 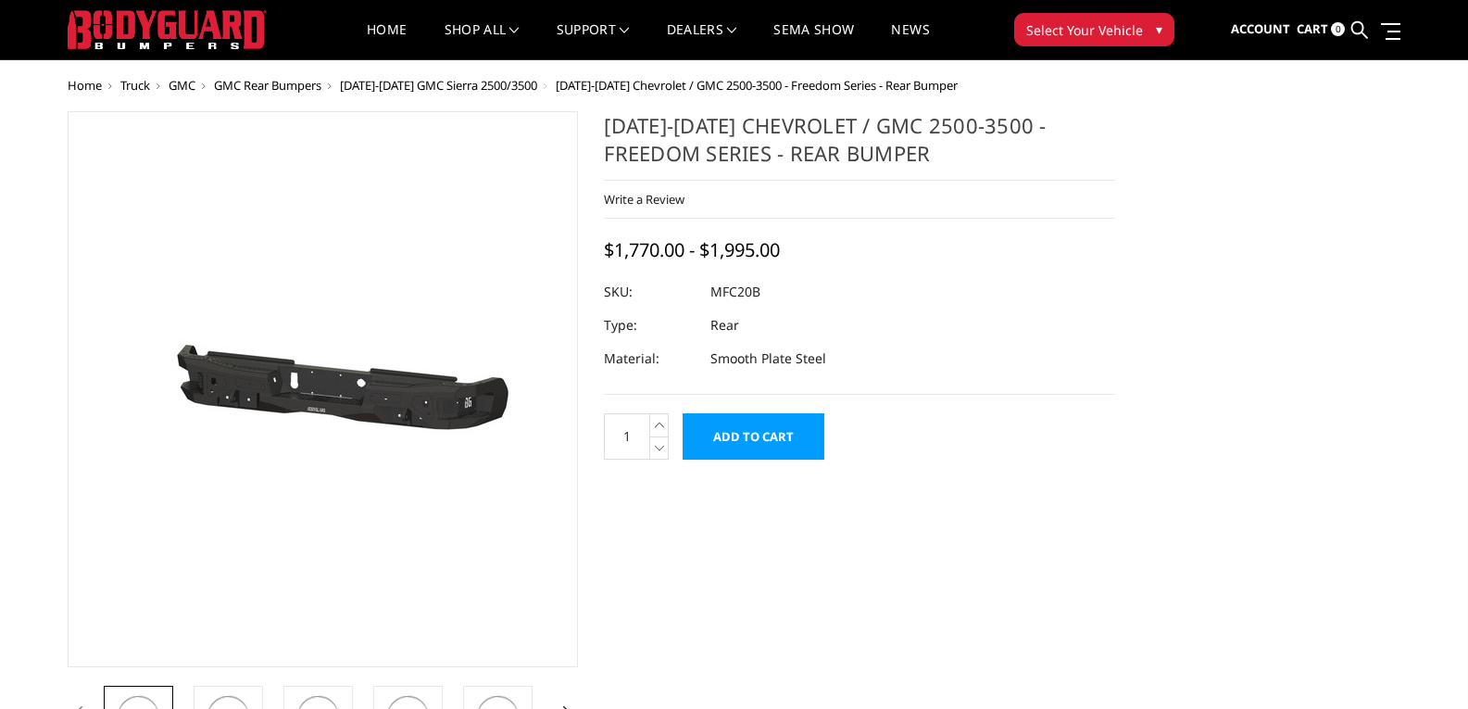 I want to click on dt: Type:, so click(x=650, y=325).